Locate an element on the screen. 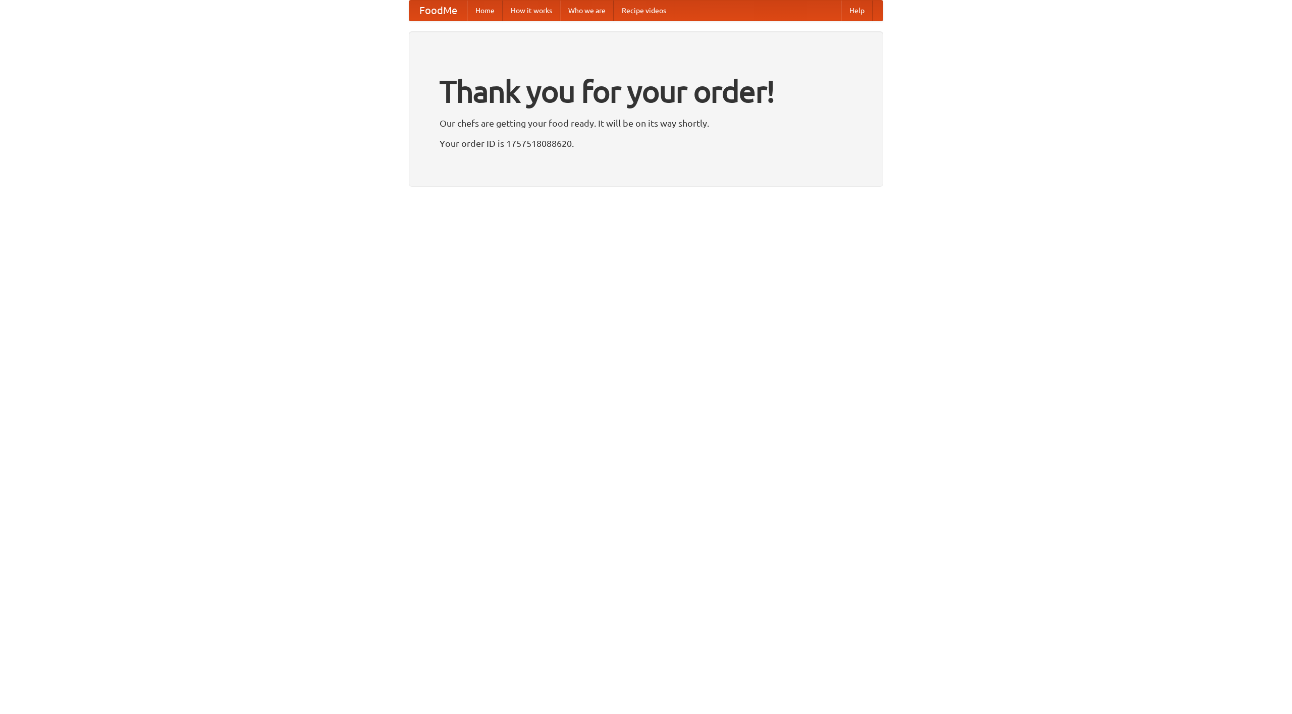 This screenshot has width=1292, height=714. a: FoodMe is located at coordinates (438, 11).